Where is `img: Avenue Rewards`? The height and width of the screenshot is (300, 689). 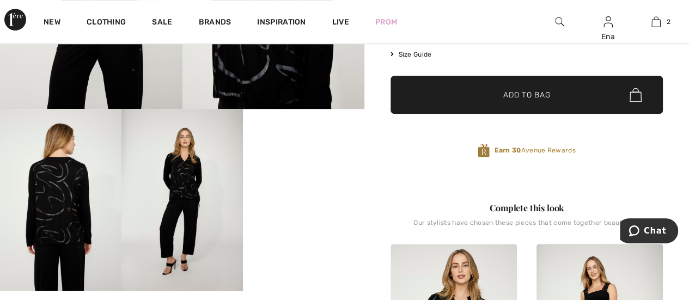 img: Avenue Rewards is located at coordinates (484, 150).